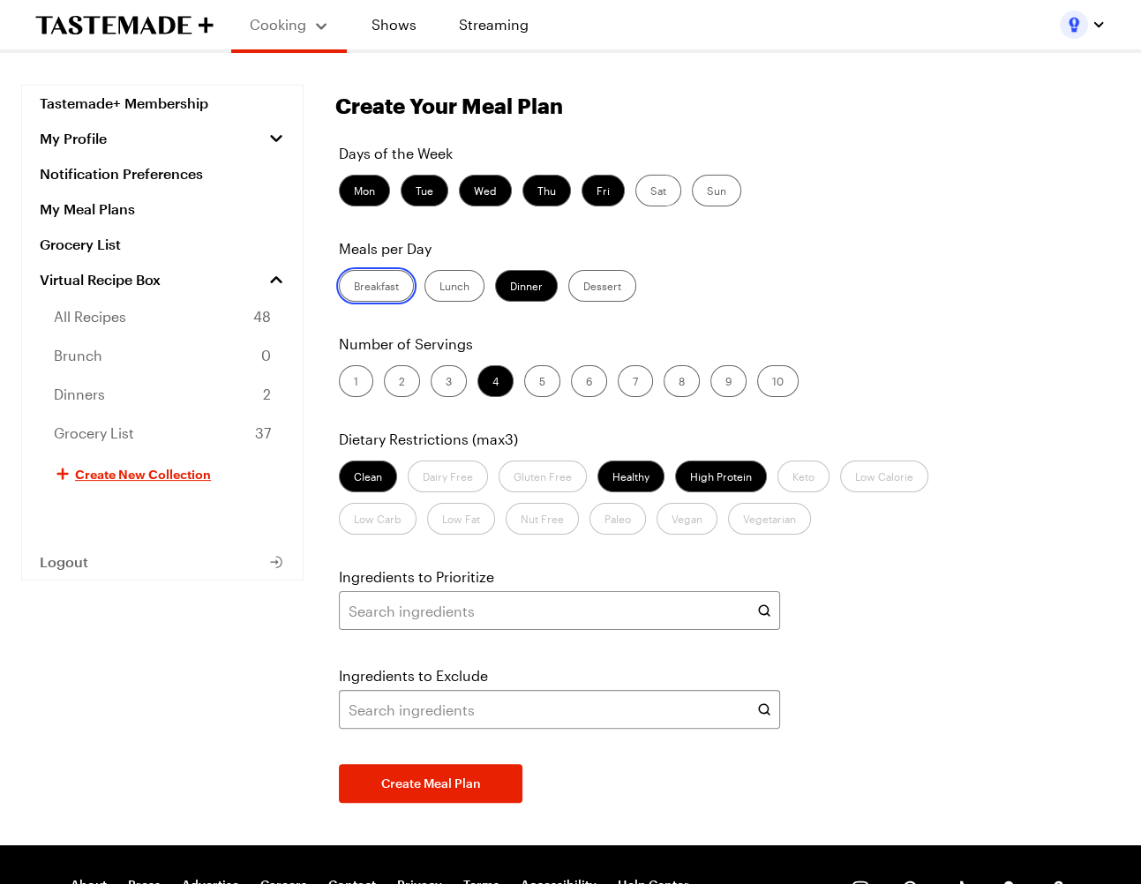  Describe the element at coordinates (162, 244) in the screenshot. I see `a: Grocery List` at that location.